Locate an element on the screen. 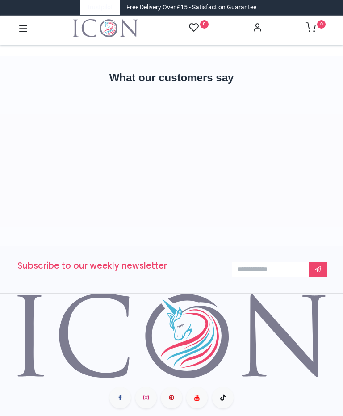 Image resolution: width=343 pixels, height=416 pixels. h3: Subscribe to our weekly newsletter is located at coordinates (118, 266).